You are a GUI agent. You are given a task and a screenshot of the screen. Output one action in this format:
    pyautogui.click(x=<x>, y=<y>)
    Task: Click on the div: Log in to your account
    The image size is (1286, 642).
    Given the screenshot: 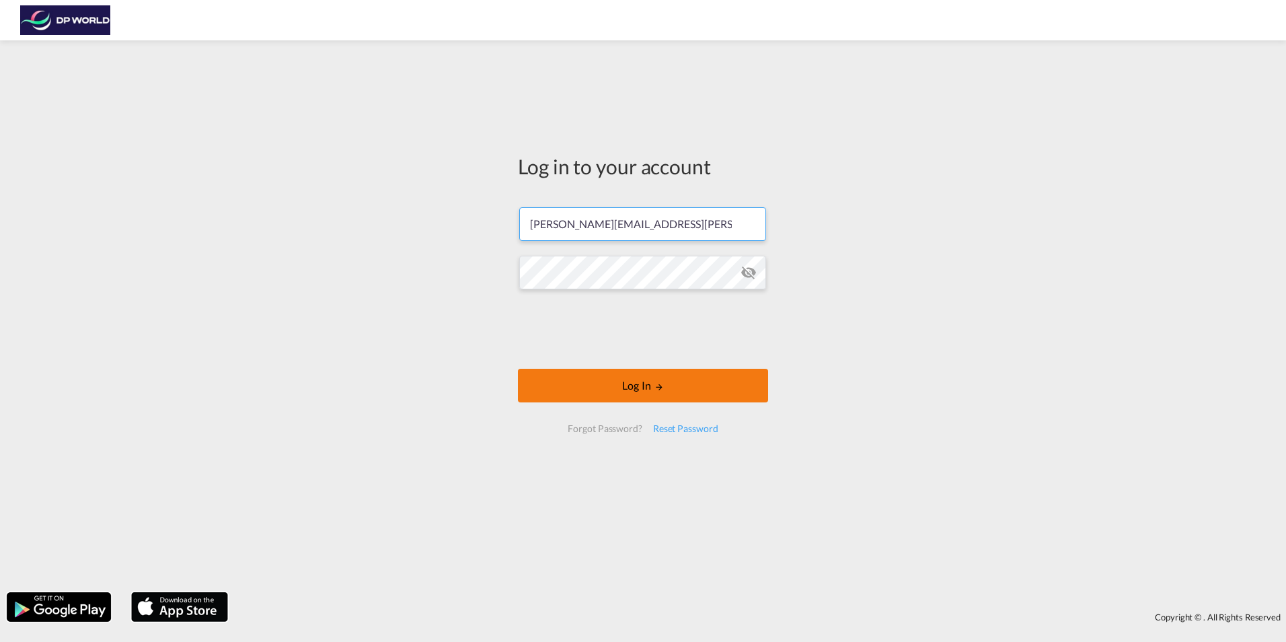 What is the action you would take?
    pyautogui.click(x=643, y=166)
    